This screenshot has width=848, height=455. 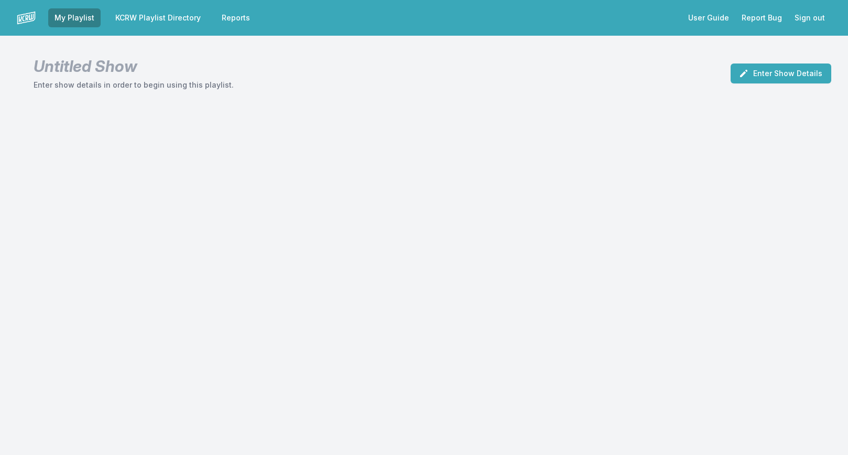 I want to click on a: Report Bug, so click(x=762, y=18).